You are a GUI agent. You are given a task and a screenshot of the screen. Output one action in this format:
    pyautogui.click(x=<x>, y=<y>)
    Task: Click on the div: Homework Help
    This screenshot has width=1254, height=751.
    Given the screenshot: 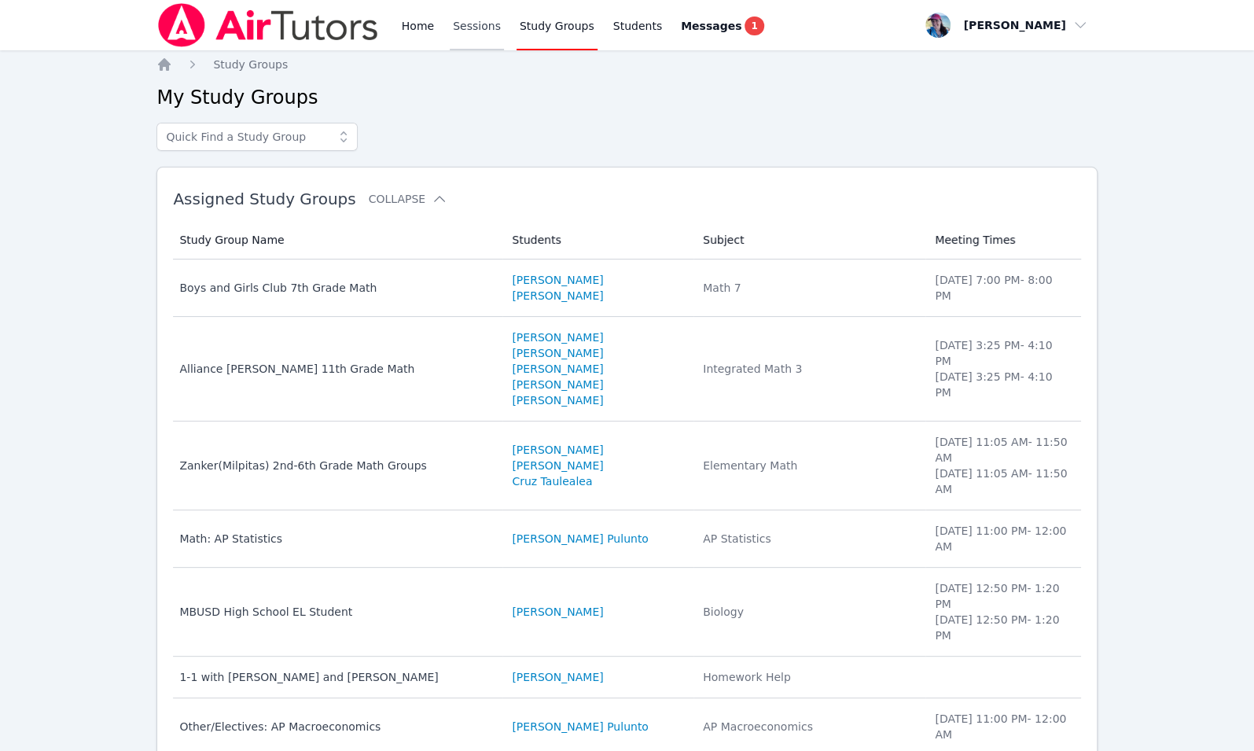 What is the action you would take?
    pyautogui.click(x=809, y=677)
    